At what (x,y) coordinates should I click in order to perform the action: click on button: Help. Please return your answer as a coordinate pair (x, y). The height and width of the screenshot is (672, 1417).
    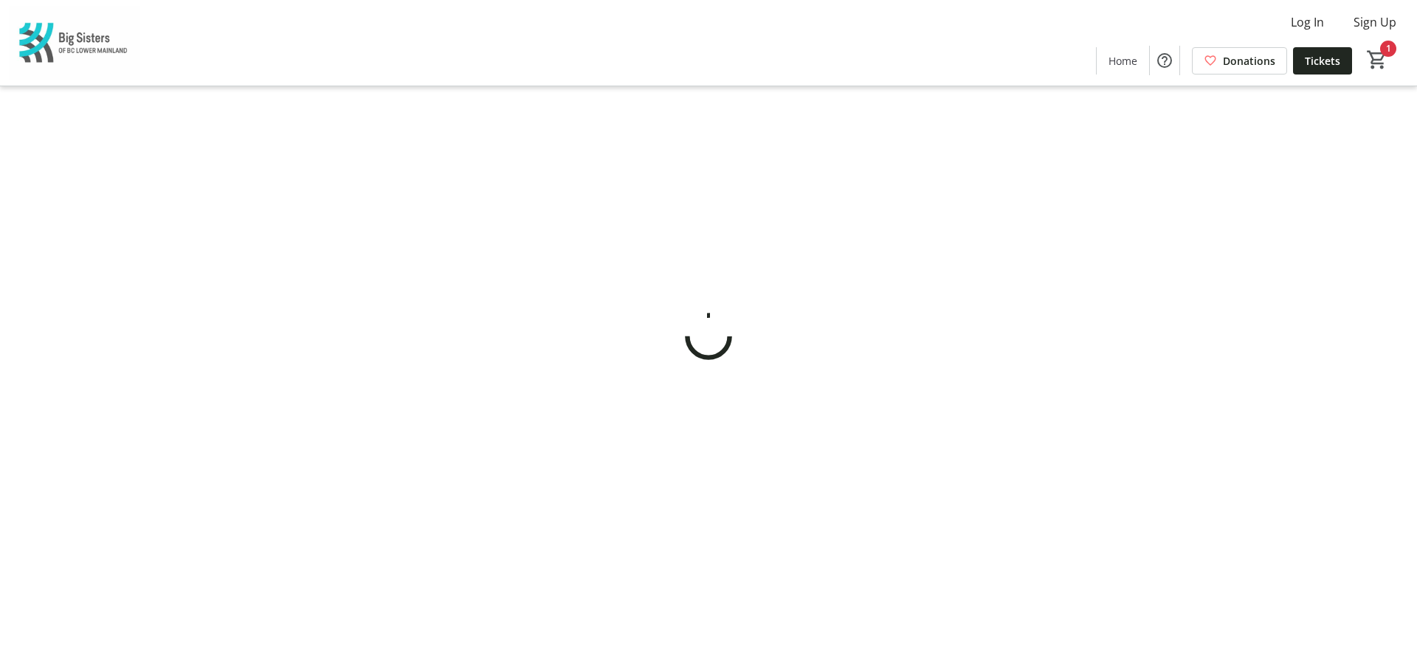
    Looking at the image, I should click on (1164, 61).